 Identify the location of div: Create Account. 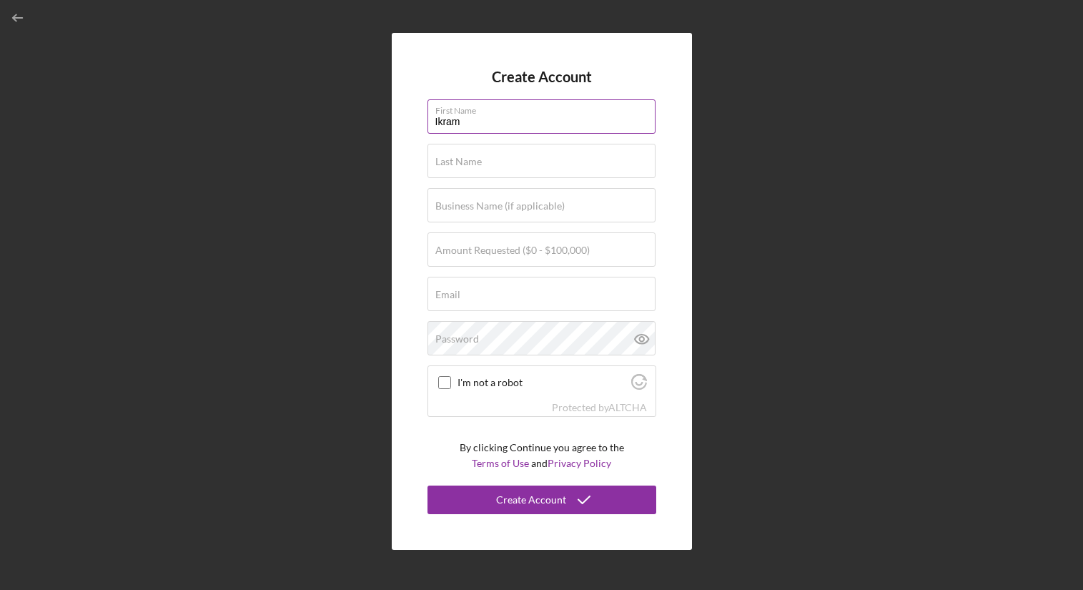
(531, 500).